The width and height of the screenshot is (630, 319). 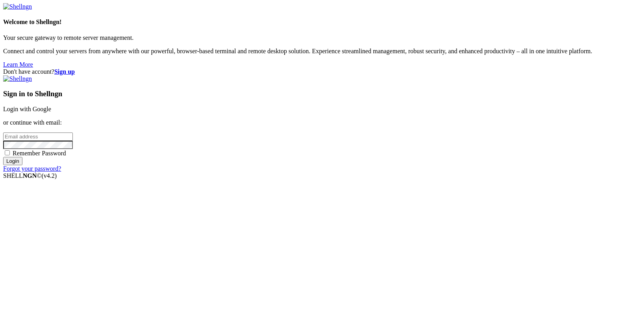 I want to click on span: 4.2.0, so click(x=49, y=175).